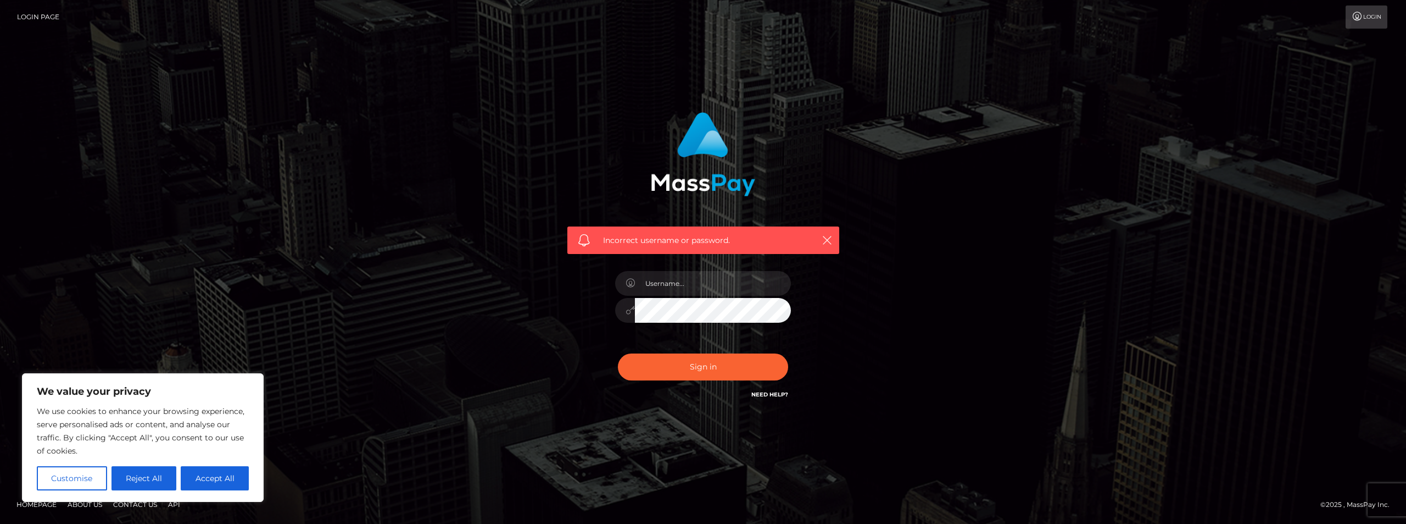  What do you see at coordinates (713, 283) in the screenshot?
I see `input: Username...` at bounding box center [713, 283].